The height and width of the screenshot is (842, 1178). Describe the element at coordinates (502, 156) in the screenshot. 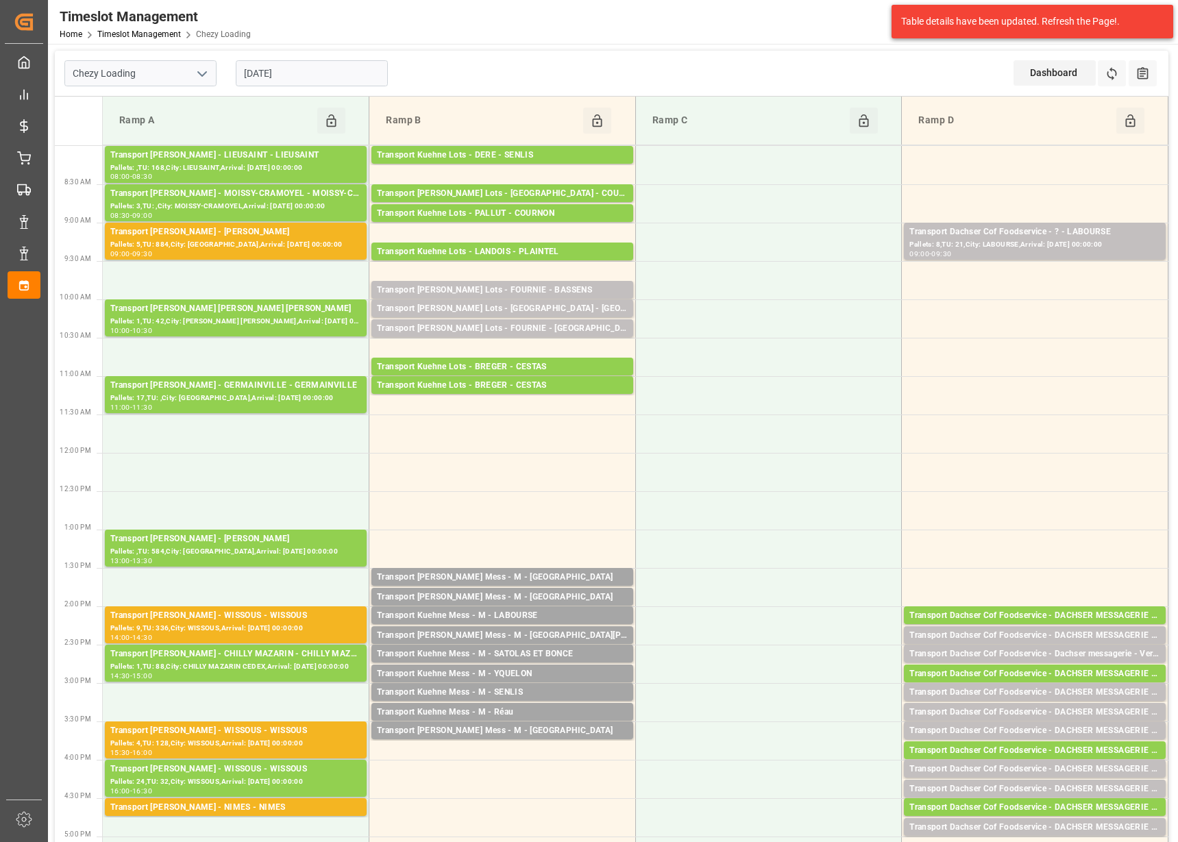

I see `div: Transport Kuehne Lots - DERE - SENLIS` at that location.